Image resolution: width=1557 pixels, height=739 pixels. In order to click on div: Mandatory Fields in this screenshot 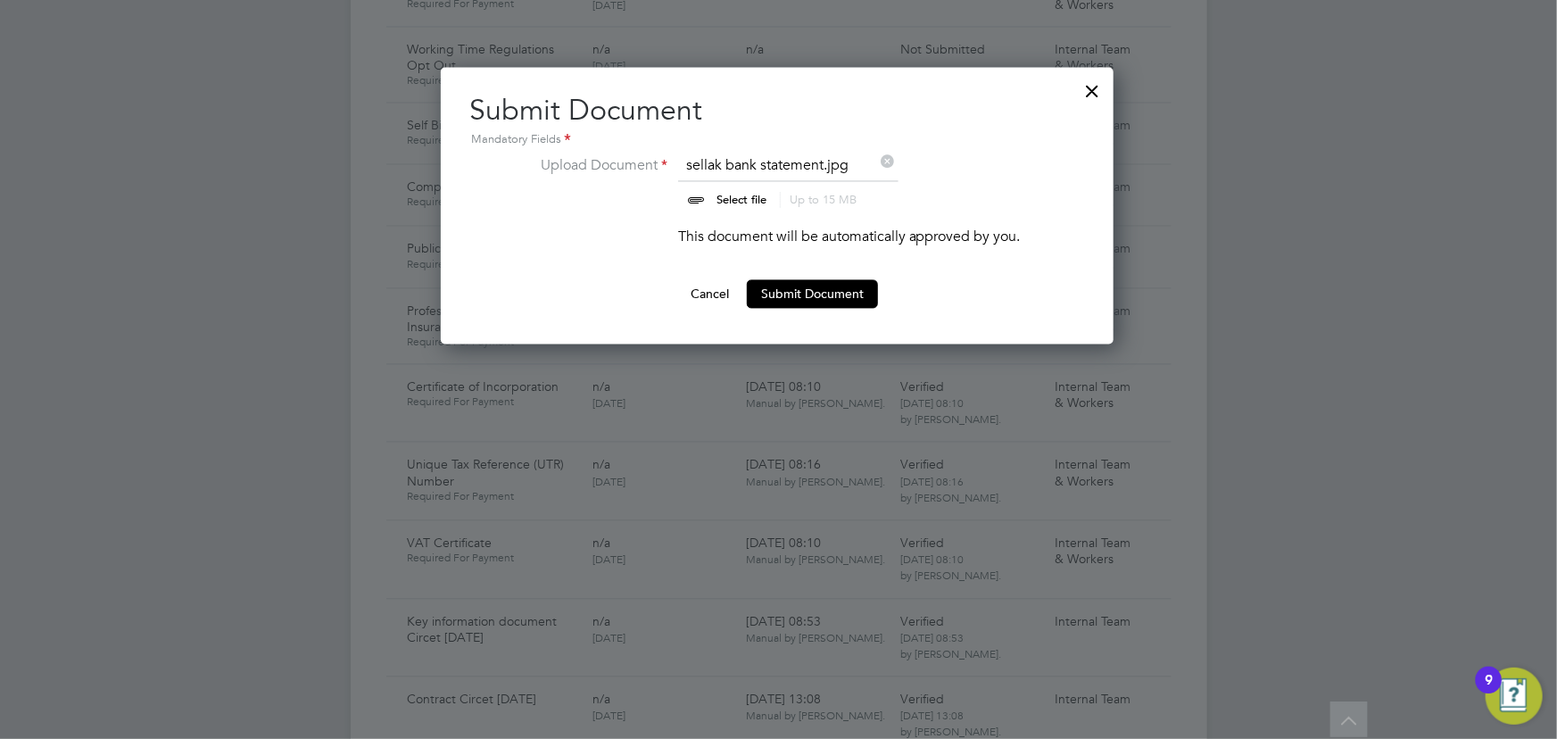, I will do `click(777, 140)`.